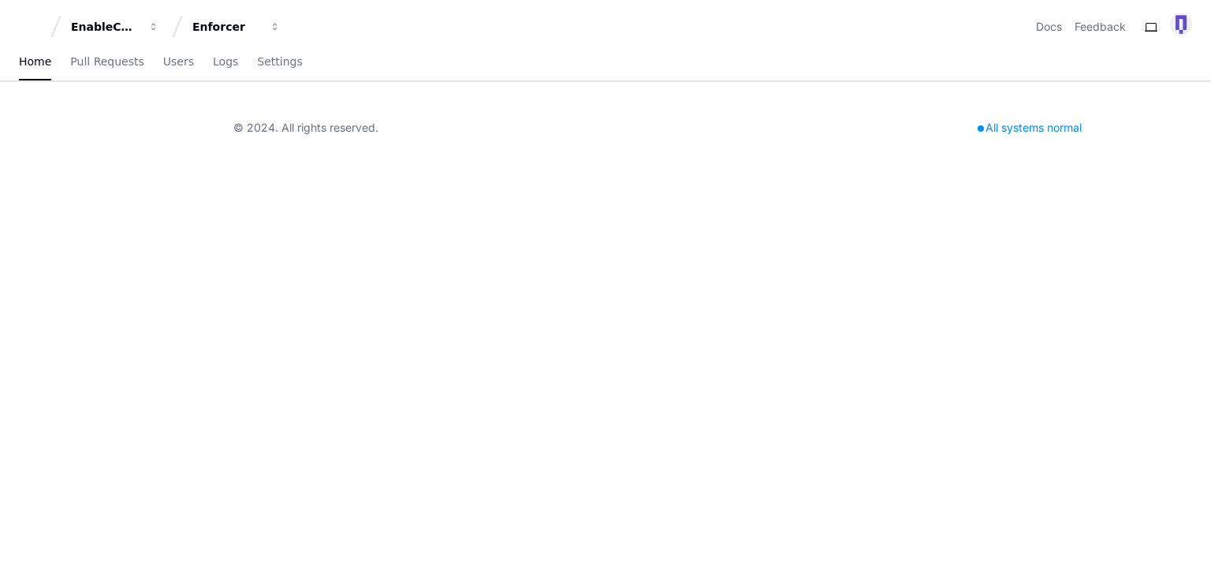 The width and height of the screenshot is (1211, 582). I want to click on span: Users, so click(178, 61).